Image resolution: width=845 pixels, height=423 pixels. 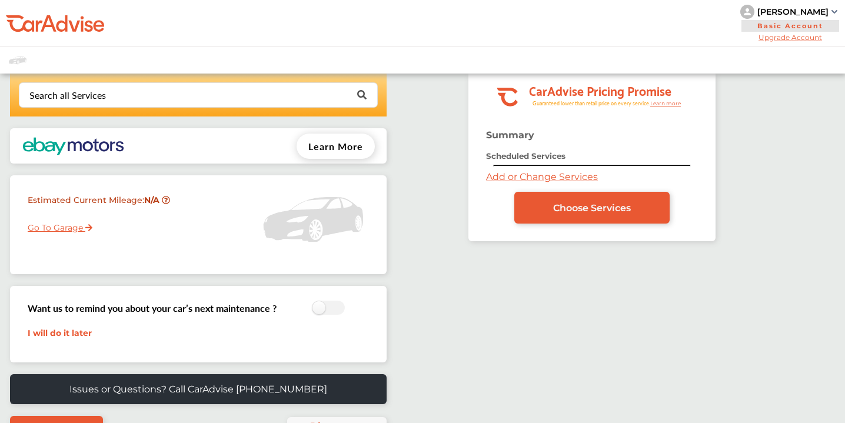 What do you see at coordinates (542, 177) in the screenshot?
I see `a: Add or Change Services` at bounding box center [542, 177].